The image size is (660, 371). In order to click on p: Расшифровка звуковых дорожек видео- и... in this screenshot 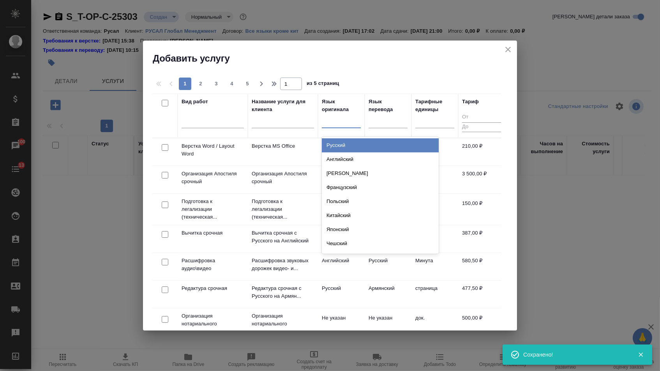, I will do `click(283, 265)`.